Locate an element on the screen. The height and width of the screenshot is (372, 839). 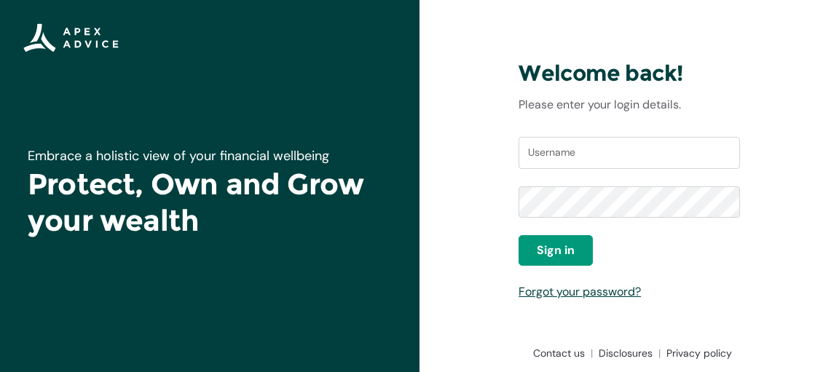
a: Contact us is located at coordinates (560, 353).